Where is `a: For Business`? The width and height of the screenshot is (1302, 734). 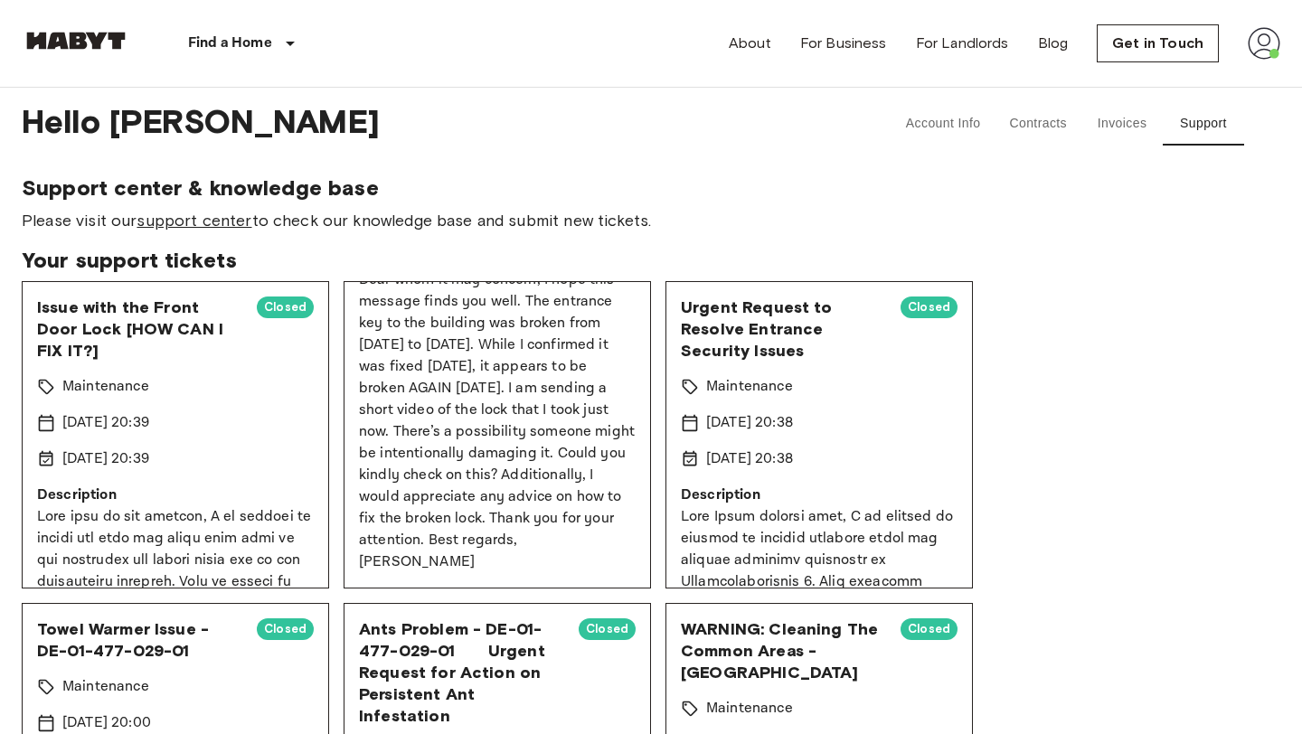 a: For Business is located at coordinates (844, 43).